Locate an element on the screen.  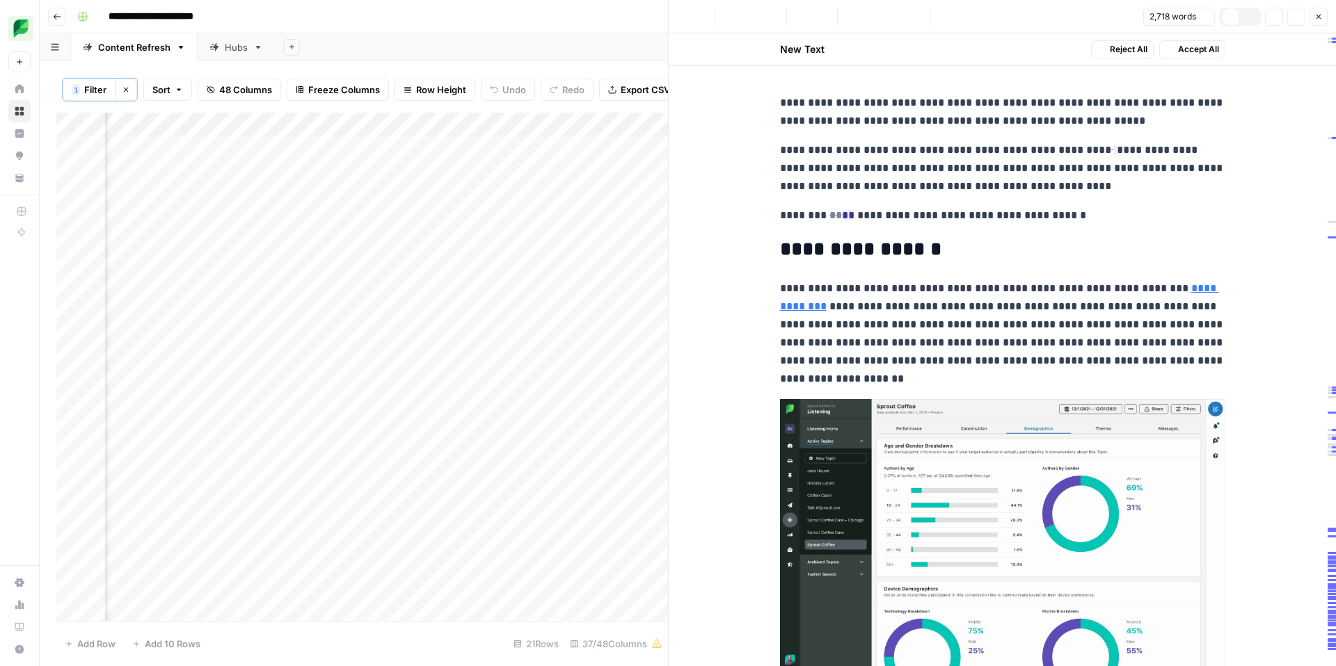
span: Add Row is located at coordinates (96, 644).